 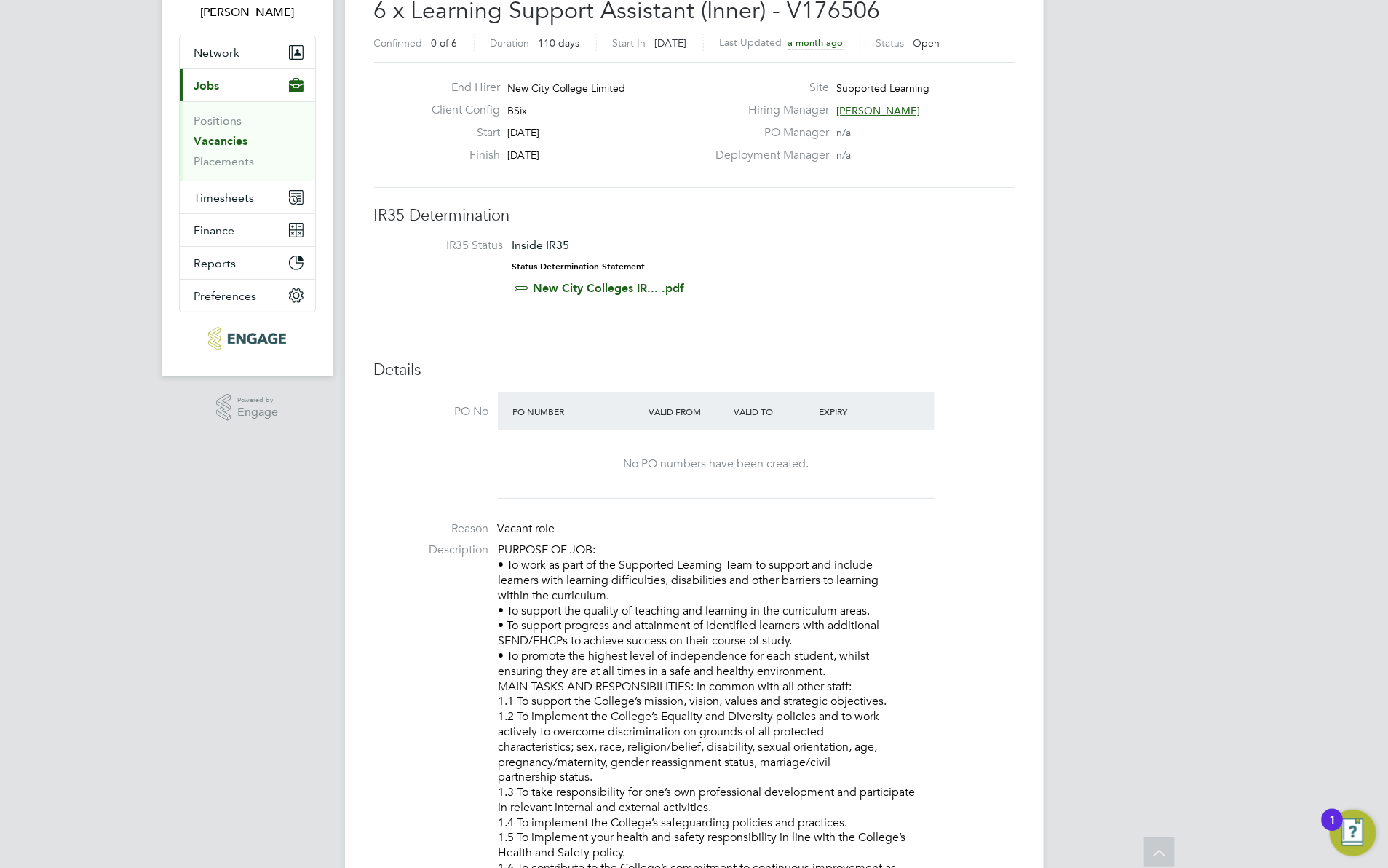 What do you see at coordinates (768, 87) in the screenshot?
I see `label: Site` at bounding box center [768, 87].